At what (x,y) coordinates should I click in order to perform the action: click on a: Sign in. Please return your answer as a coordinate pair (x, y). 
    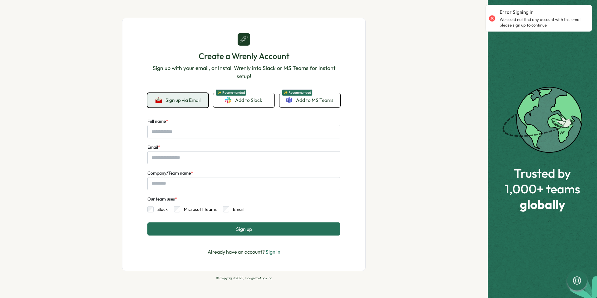
    Looking at the image, I should click on (273, 252).